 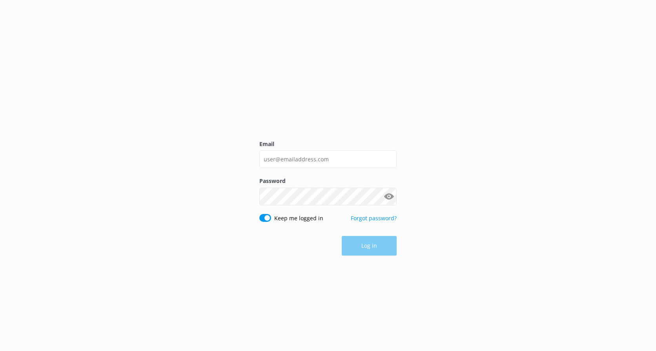 I want to click on a: Forgot password?, so click(x=373, y=218).